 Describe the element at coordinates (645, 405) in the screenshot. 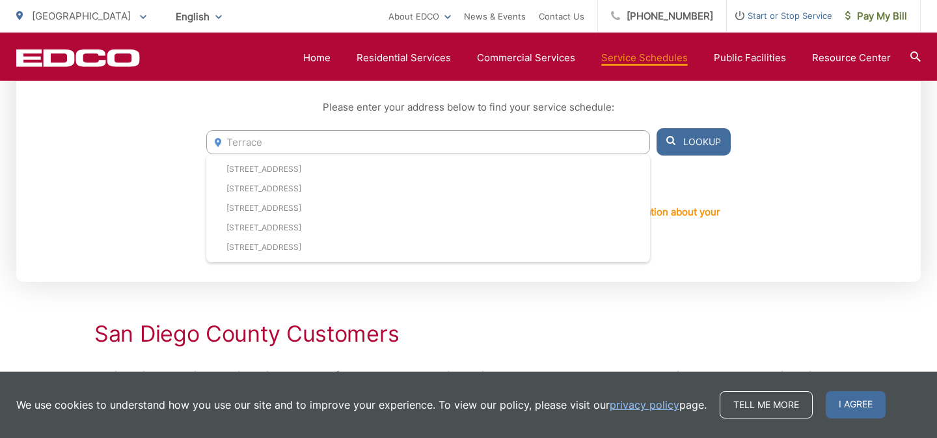

I see `a: privacy policy` at that location.